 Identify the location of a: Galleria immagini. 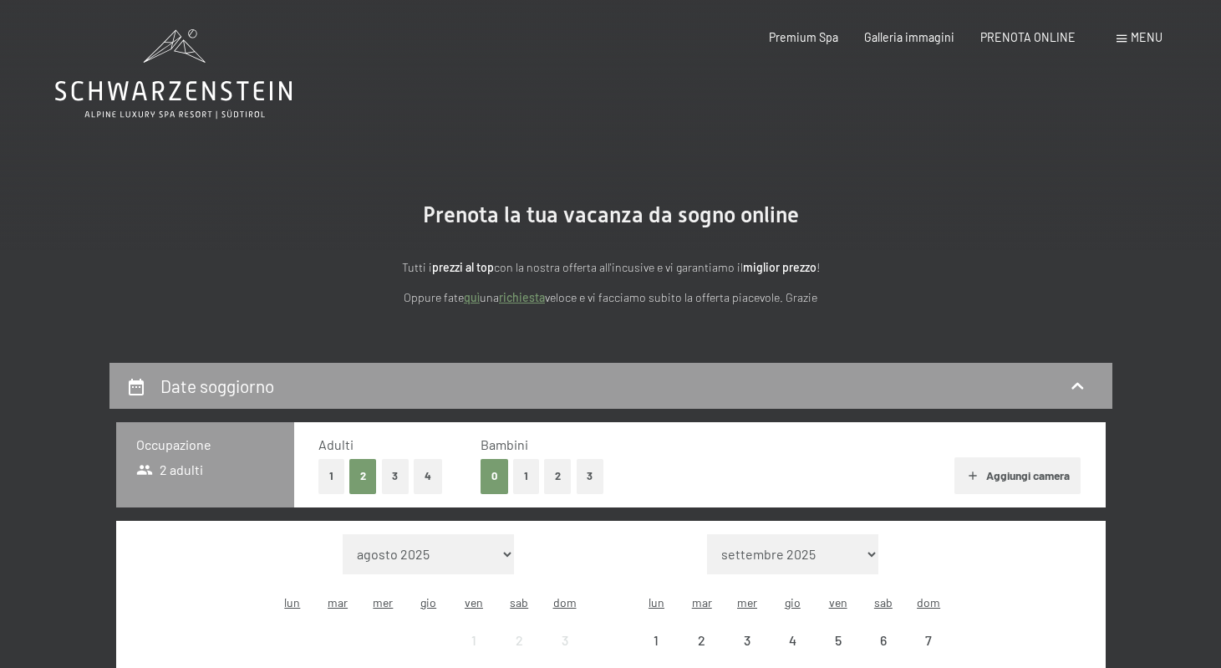
(909, 37).